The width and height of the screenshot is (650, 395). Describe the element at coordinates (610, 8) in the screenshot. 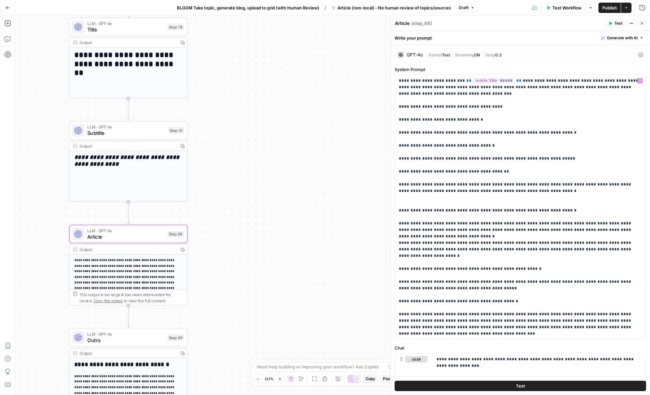

I see `span: Publish` at that location.